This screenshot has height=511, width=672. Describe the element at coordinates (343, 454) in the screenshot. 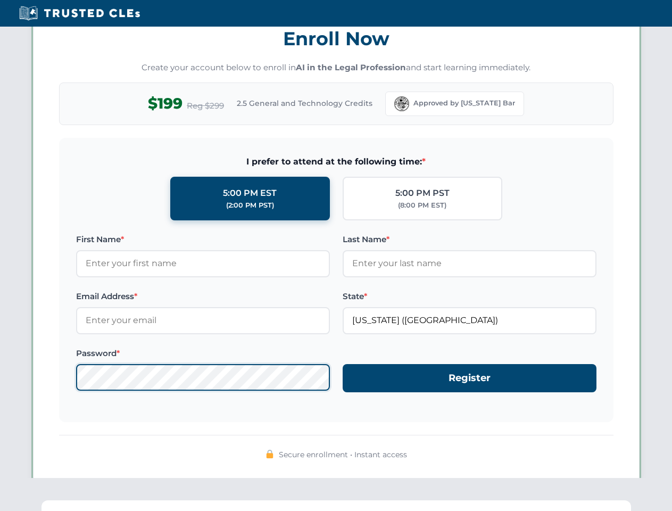

I see `span: Secure enrollment • Instant access` at that location.